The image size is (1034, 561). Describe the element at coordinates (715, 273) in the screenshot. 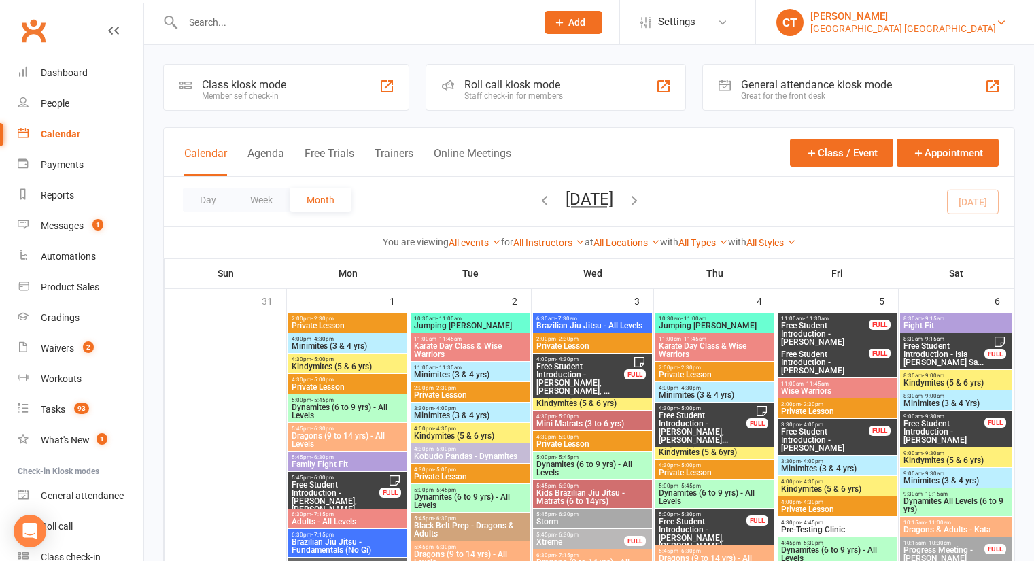

I see `th: Thu` at that location.